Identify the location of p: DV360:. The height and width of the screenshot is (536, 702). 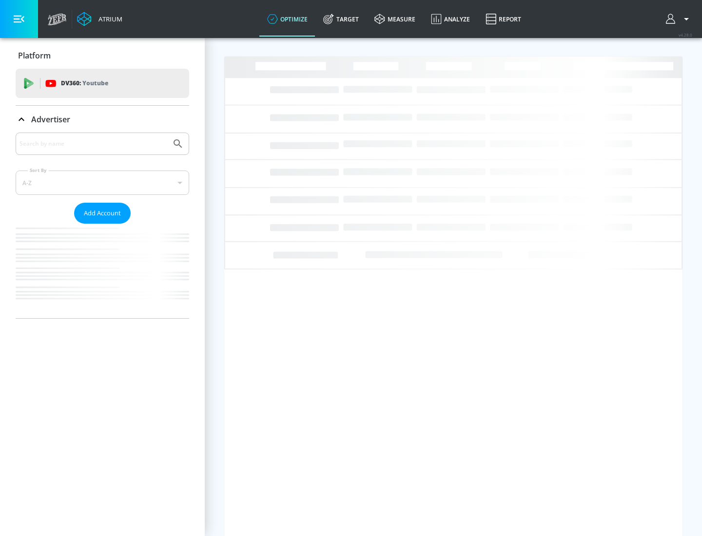
(84, 83).